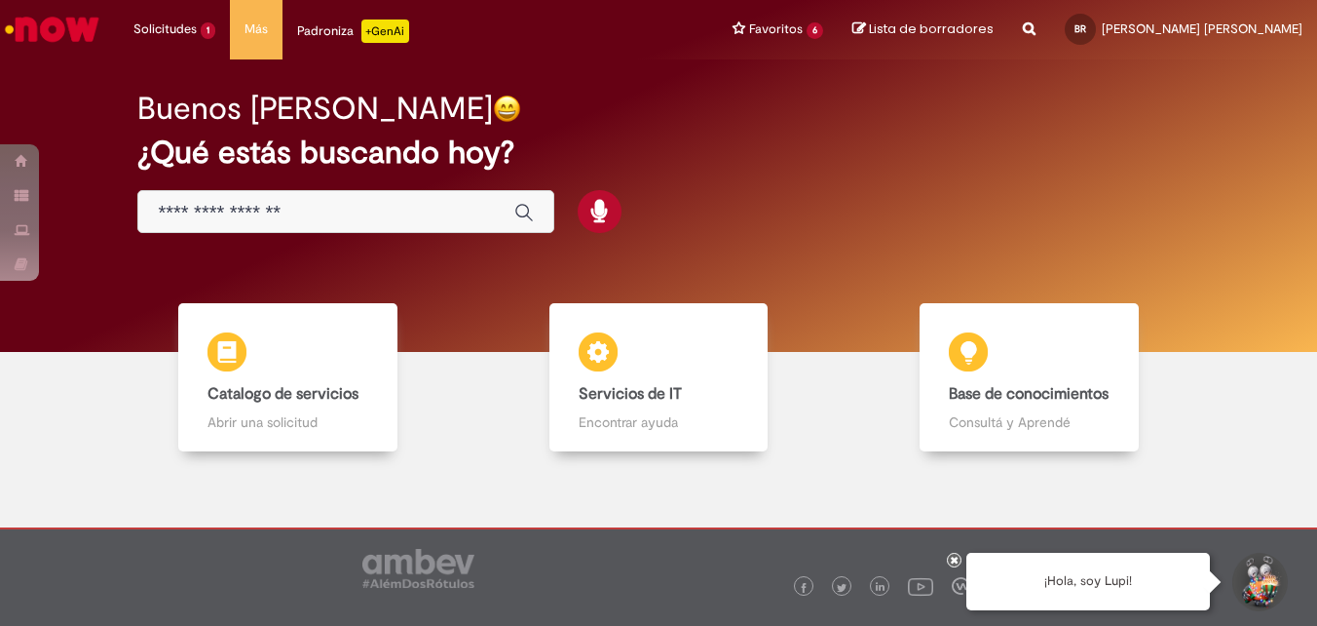  Describe the element at coordinates (287, 422) in the screenshot. I see `p: Abrir una solicitud` at that location.